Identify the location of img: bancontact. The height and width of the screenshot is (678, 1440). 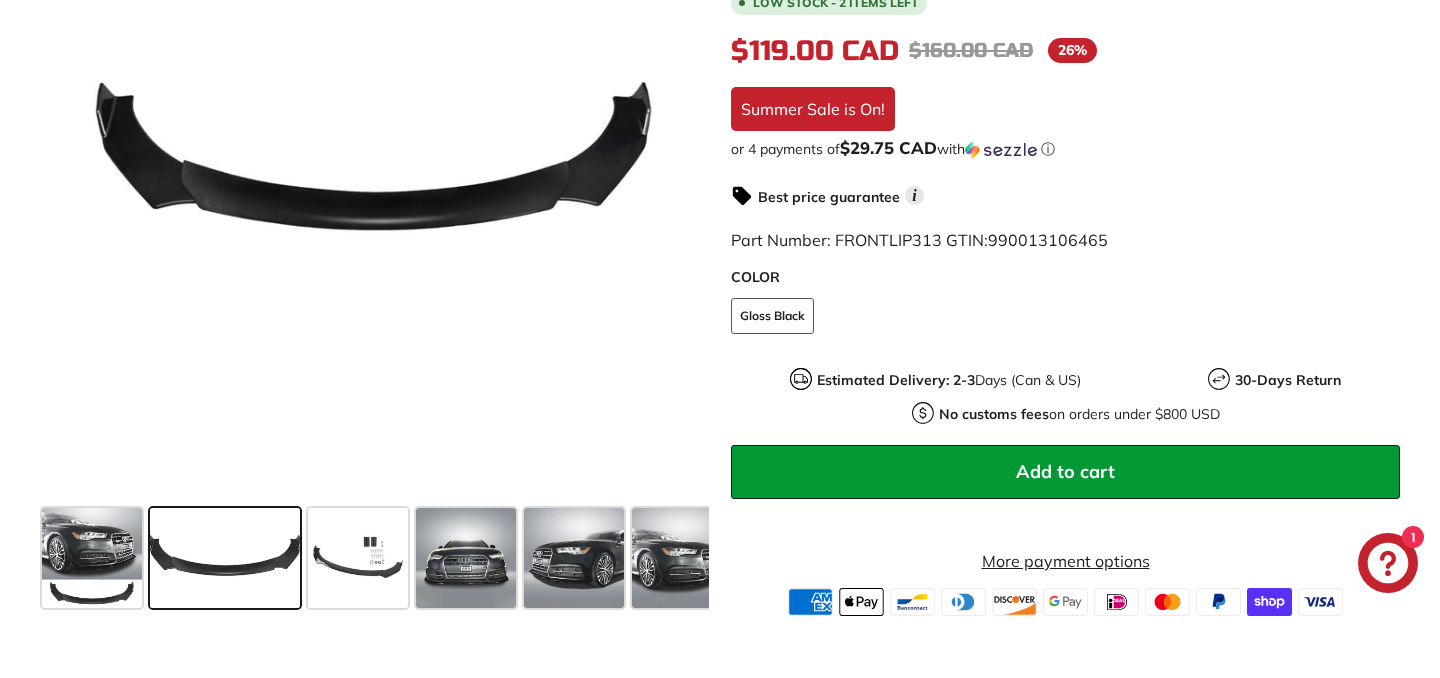
(912, 602).